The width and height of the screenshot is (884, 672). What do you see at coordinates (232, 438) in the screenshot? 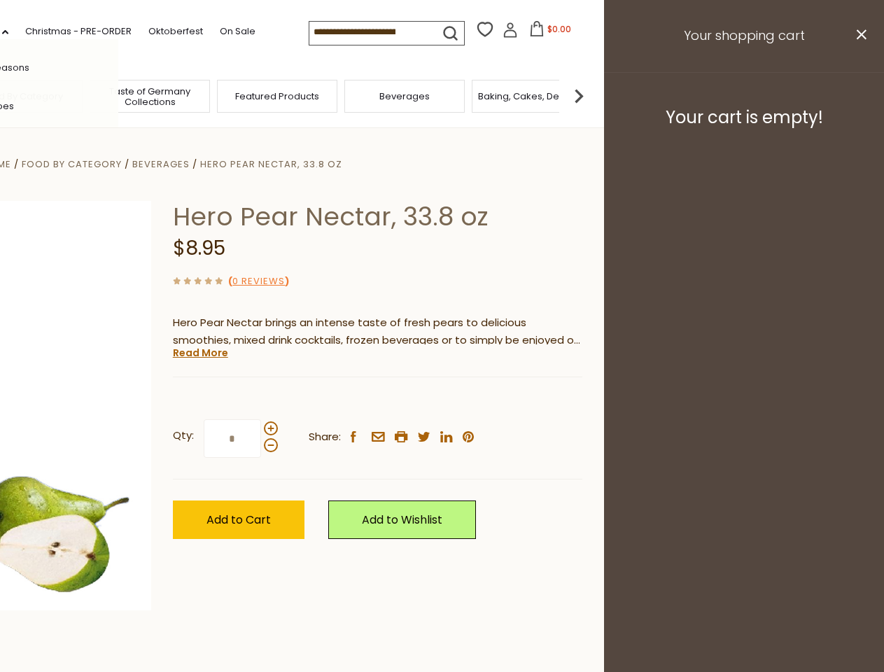
I see `input: Qty:` at bounding box center [232, 438].